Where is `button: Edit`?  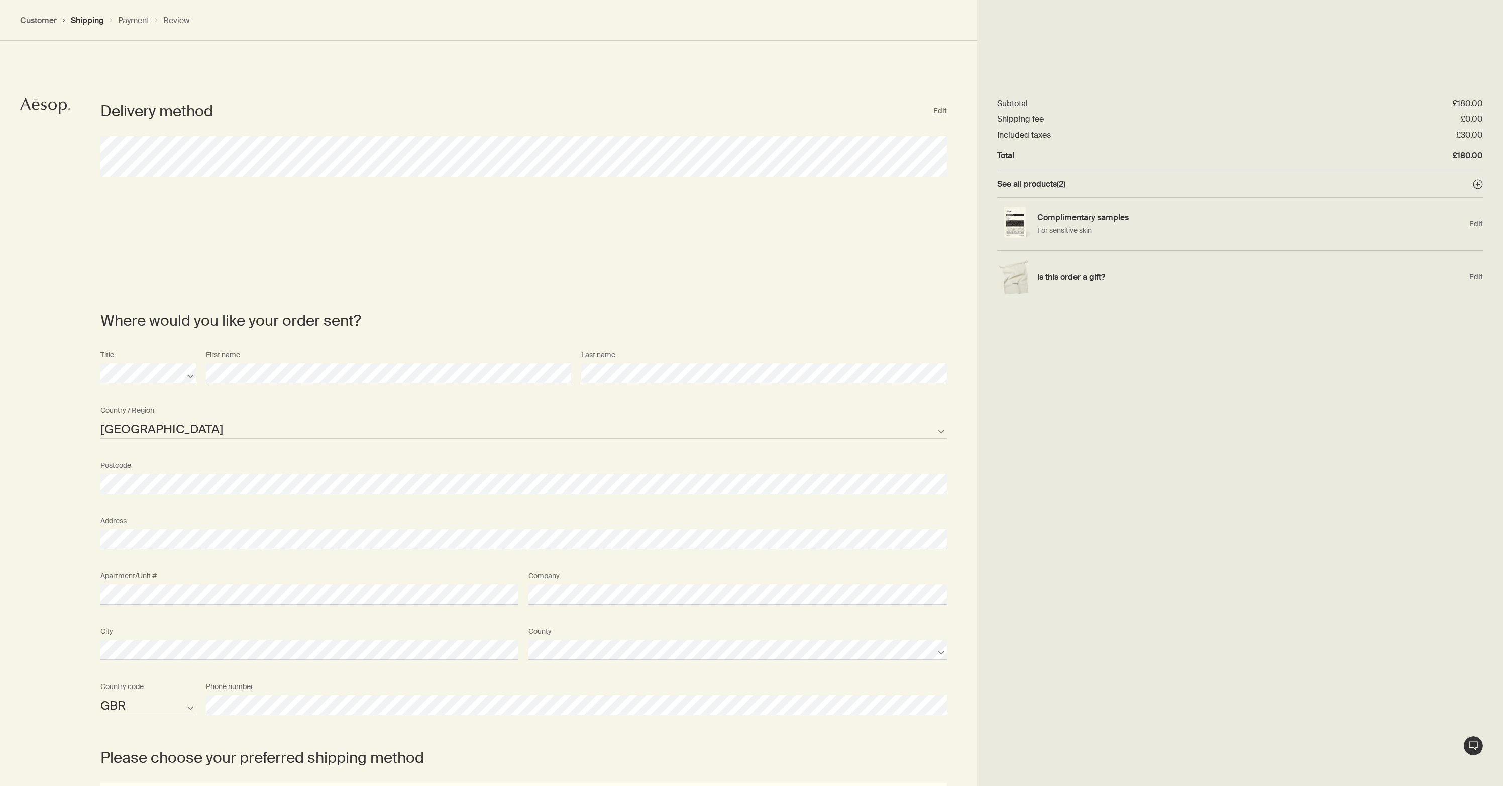 button: Edit is located at coordinates (940, 111).